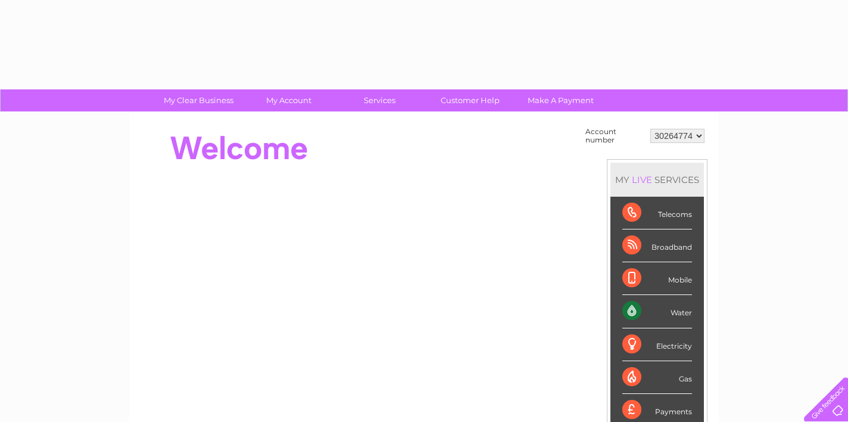 The image size is (848, 422). What do you see at coordinates (642, 179) in the screenshot?
I see `div: LIVE` at bounding box center [642, 179].